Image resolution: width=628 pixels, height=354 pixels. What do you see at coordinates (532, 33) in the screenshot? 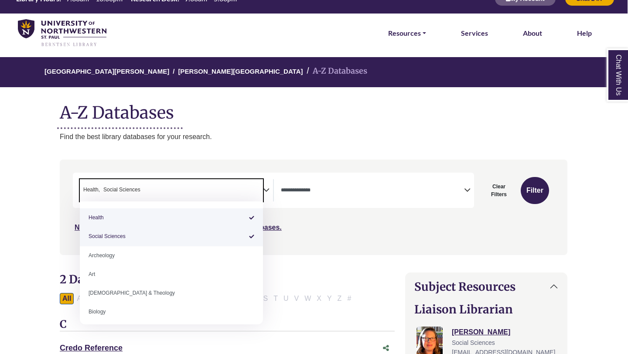
I see `a: About` at bounding box center [532, 33].